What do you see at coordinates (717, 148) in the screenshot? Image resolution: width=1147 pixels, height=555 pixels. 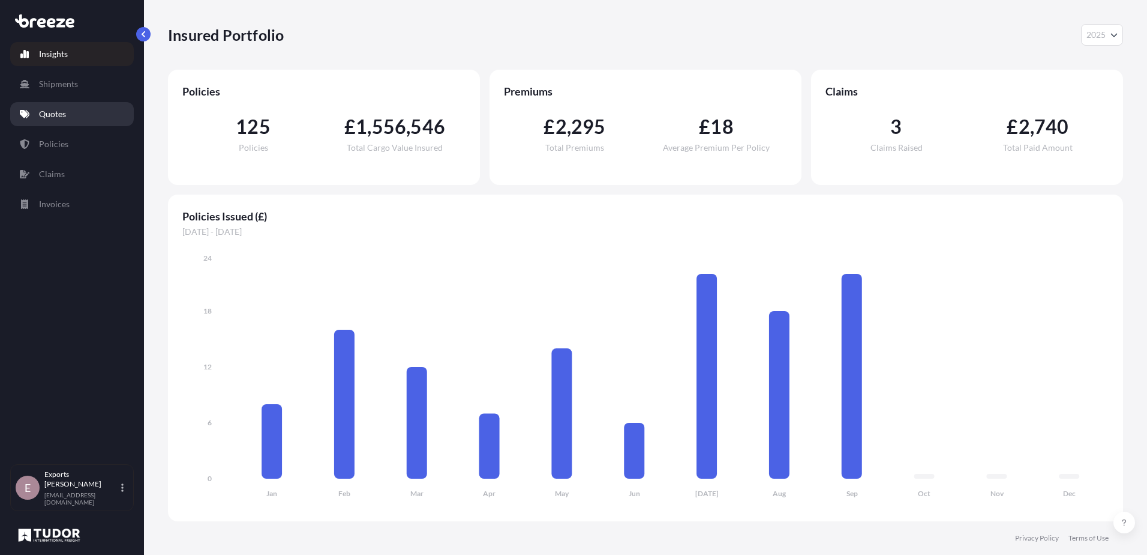 I see `span: Average Premium Per Policy` at bounding box center [717, 148].